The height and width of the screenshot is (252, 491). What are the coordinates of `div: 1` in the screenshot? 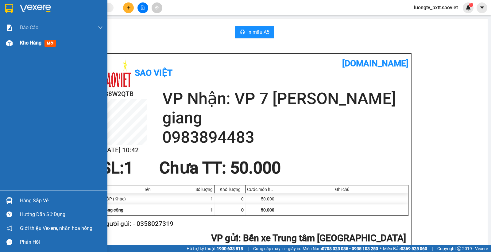 It's located at (204, 199).